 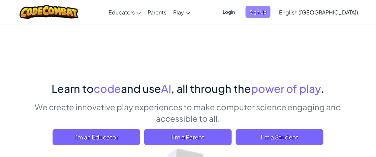 I want to click on button: Sign Up, so click(x=258, y=12).